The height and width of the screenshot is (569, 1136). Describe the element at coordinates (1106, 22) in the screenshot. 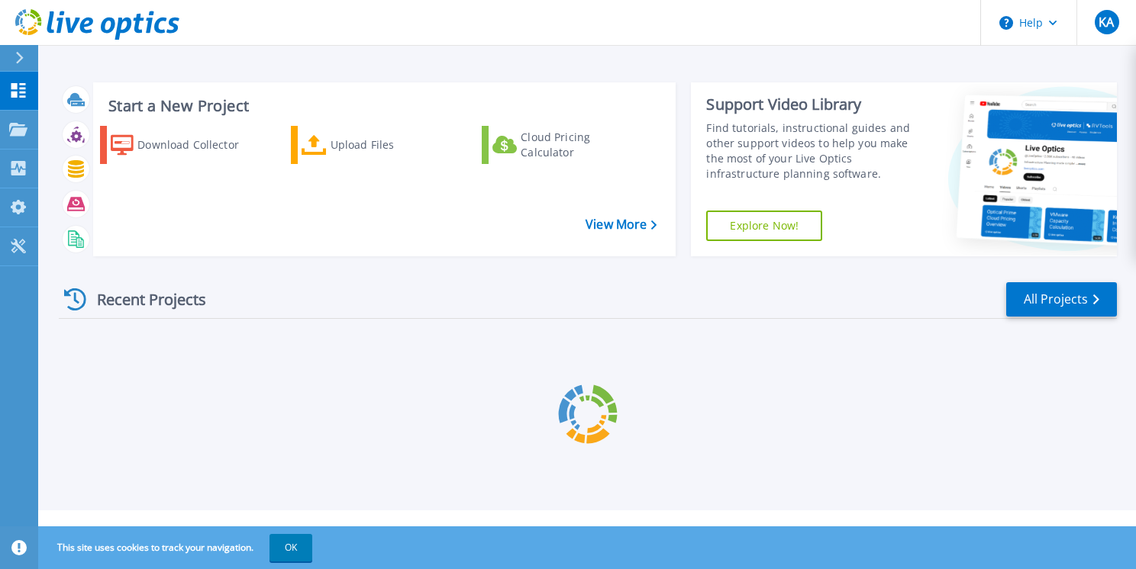

I see `span: KA` at that location.